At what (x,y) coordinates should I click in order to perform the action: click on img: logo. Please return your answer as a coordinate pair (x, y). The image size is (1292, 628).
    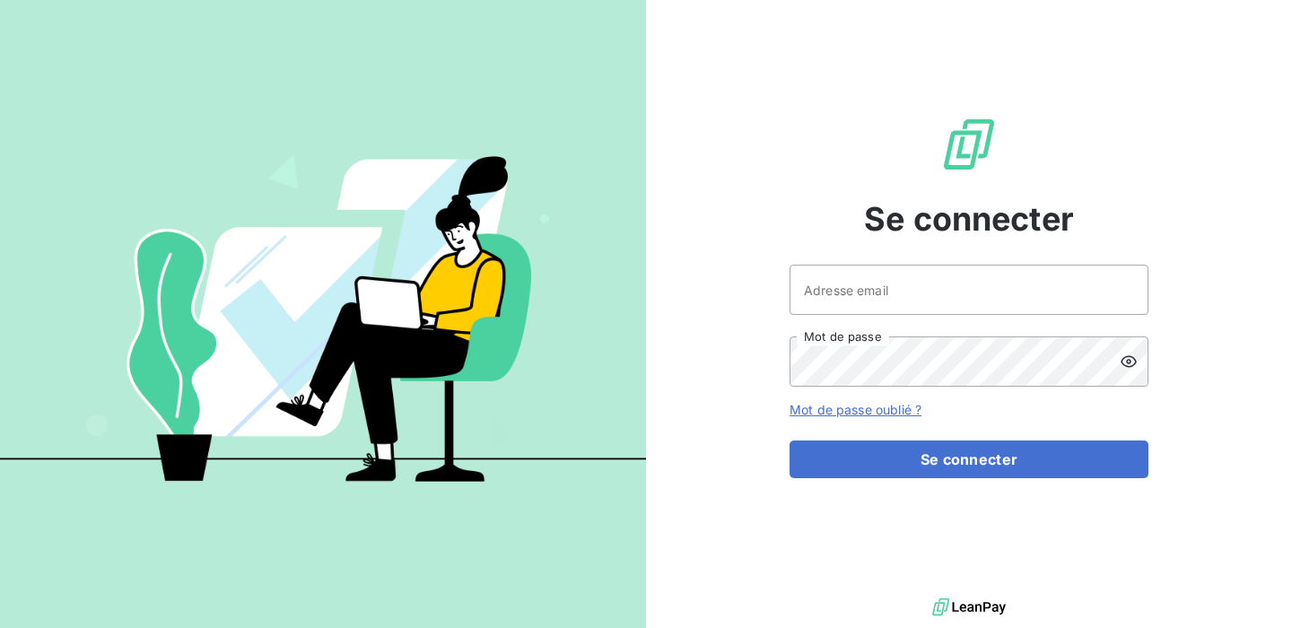
    Looking at the image, I should click on (969, 607).